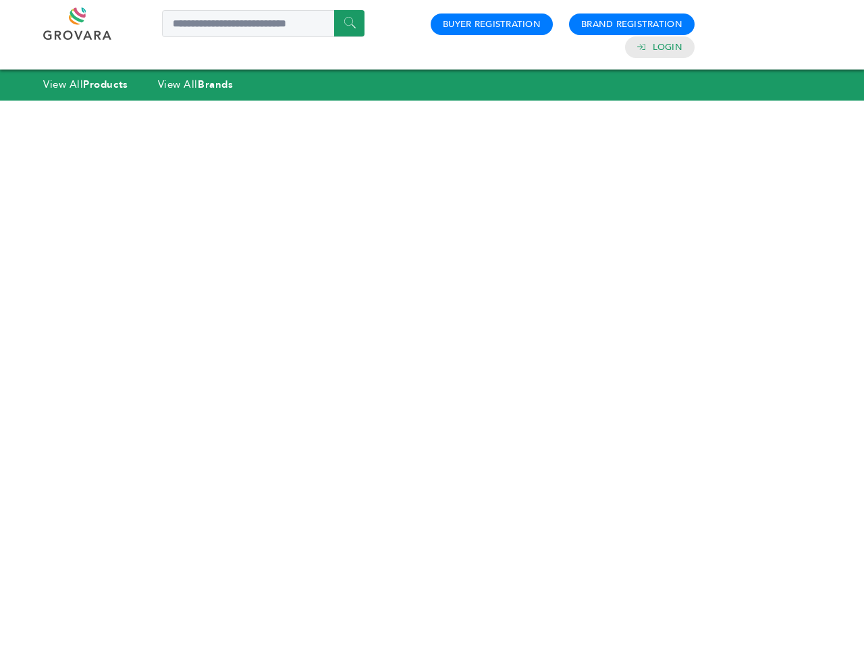  I want to click on a: Buyer Registration, so click(491, 24).